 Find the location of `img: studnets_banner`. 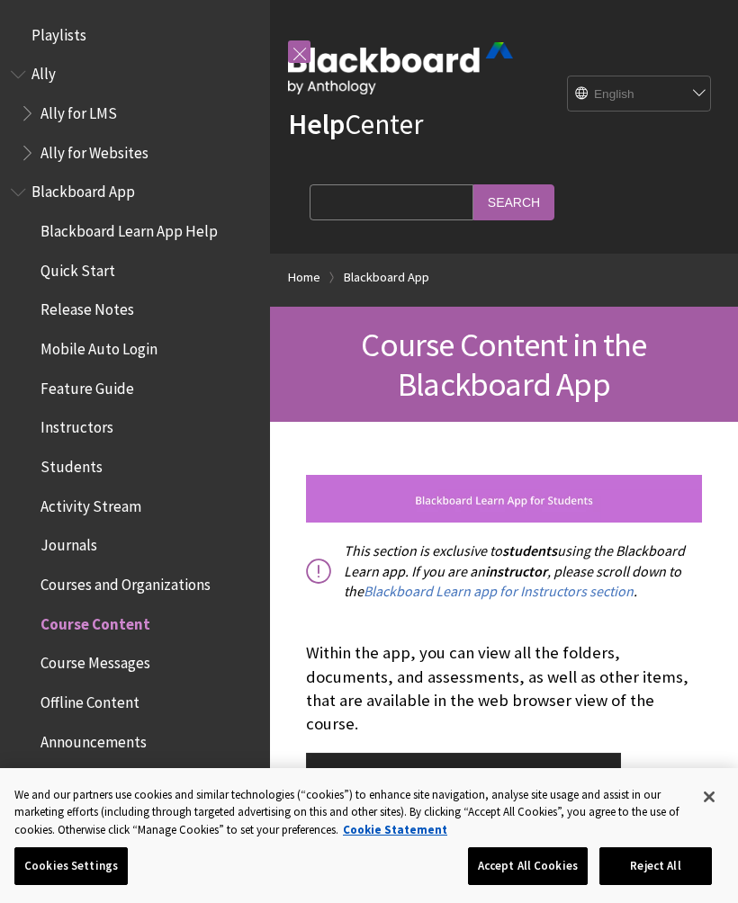

img: studnets_banner is located at coordinates (504, 498).